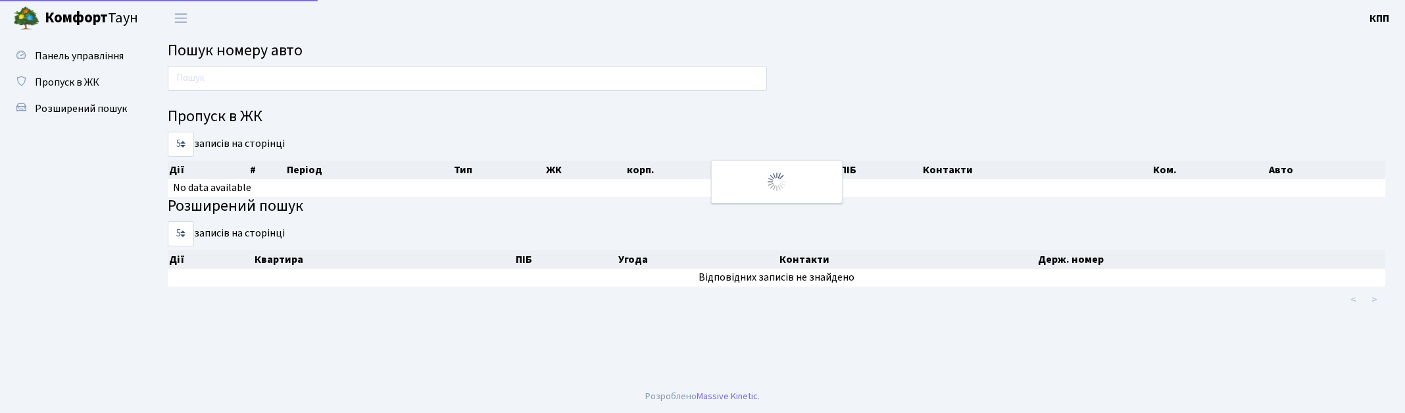  I want to click on b: КПП, so click(1380, 18).